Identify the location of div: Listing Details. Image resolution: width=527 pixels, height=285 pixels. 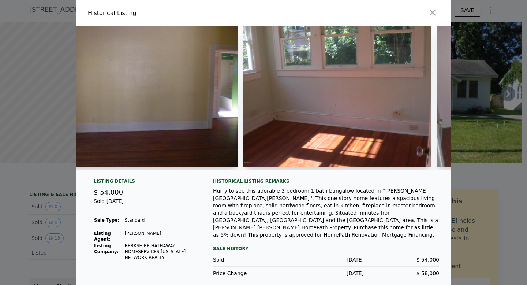
(144, 183).